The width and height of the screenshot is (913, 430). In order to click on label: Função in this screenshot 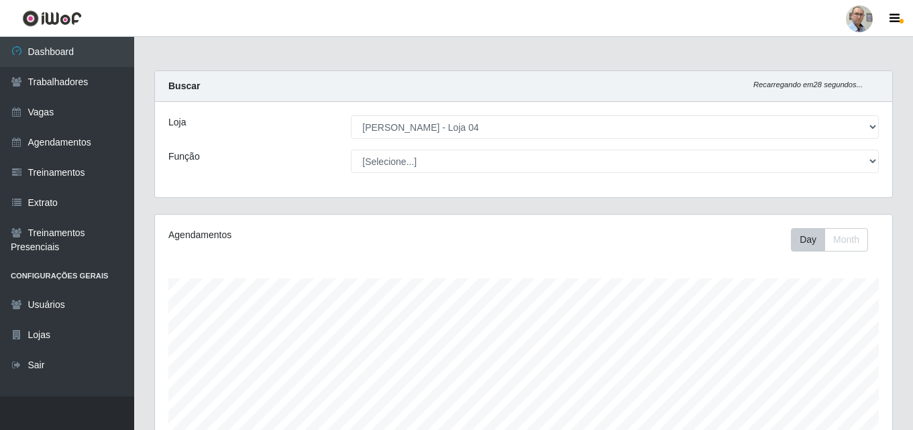, I will do `click(184, 156)`.